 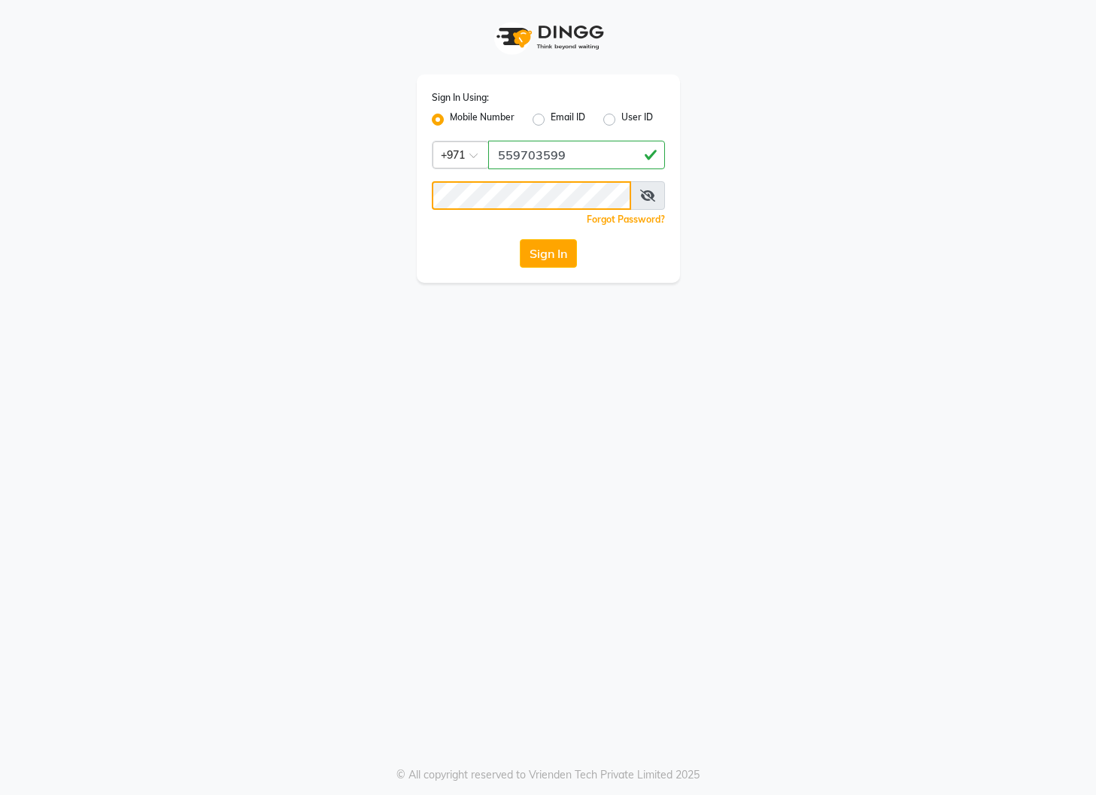 I want to click on label: Mobile Number, so click(x=482, y=120).